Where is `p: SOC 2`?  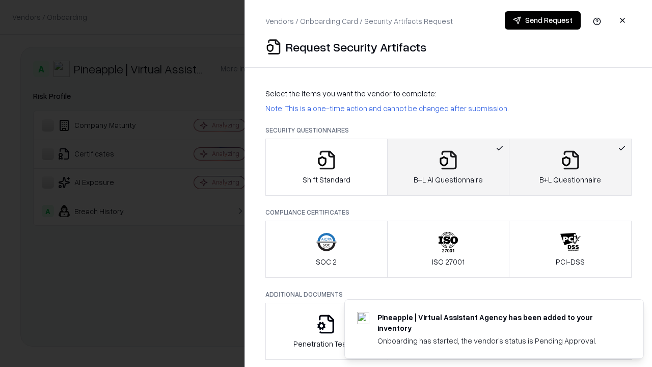
p: SOC 2 is located at coordinates (326, 261).